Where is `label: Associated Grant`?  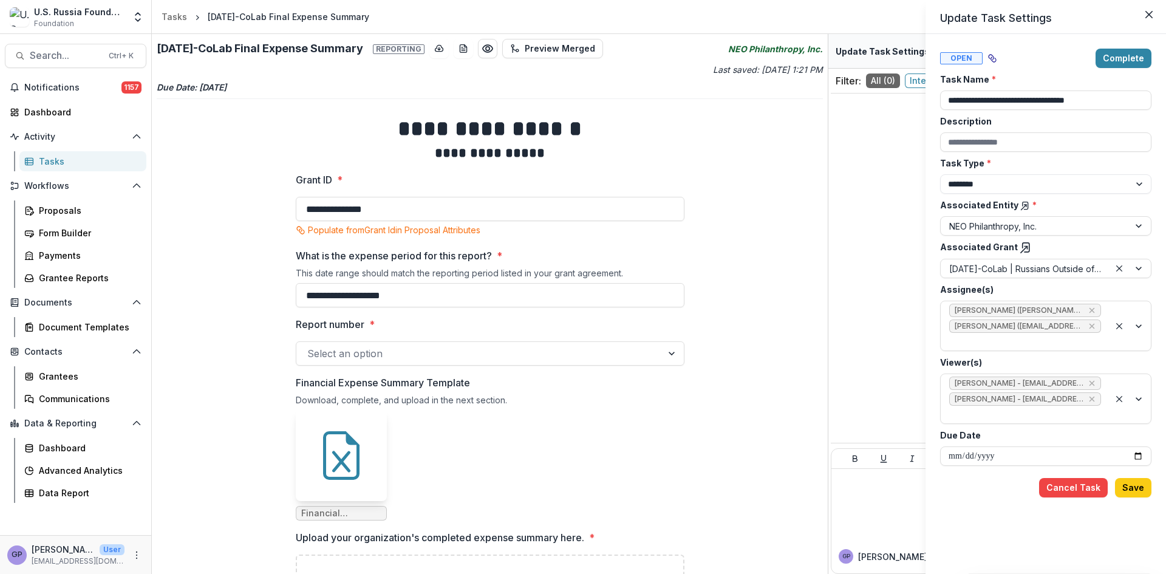
label: Associated Grant is located at coordinates (1042, 247).